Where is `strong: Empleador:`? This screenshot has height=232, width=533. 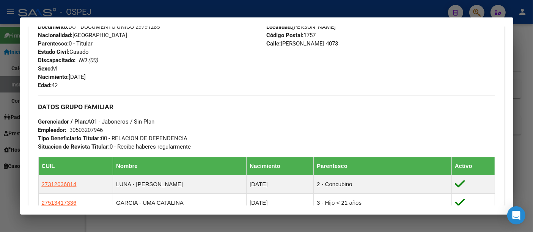
strong: Empleador: is located at coordinates (52, 130).